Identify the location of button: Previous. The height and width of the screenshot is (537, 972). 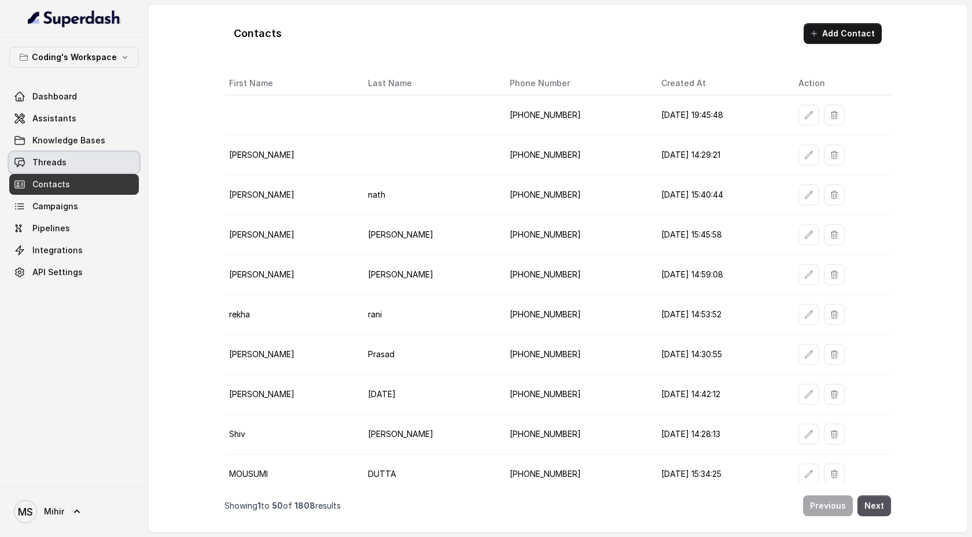
(828, 506).